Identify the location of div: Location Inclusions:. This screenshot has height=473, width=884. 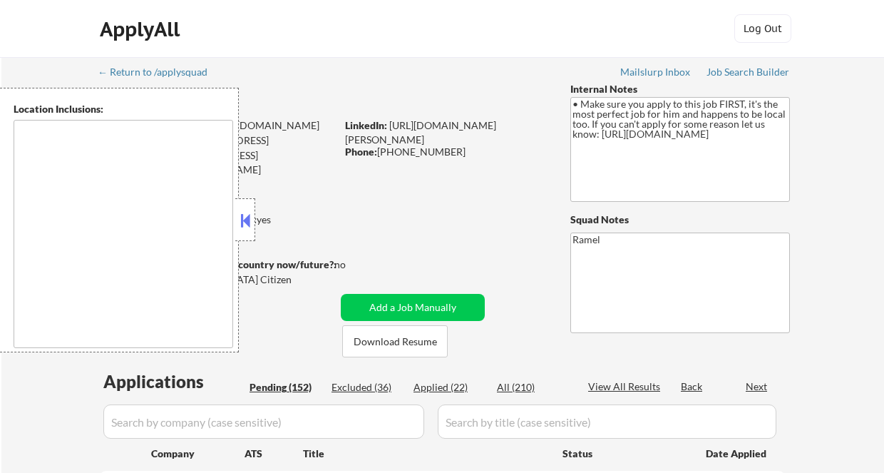
(123, 109).